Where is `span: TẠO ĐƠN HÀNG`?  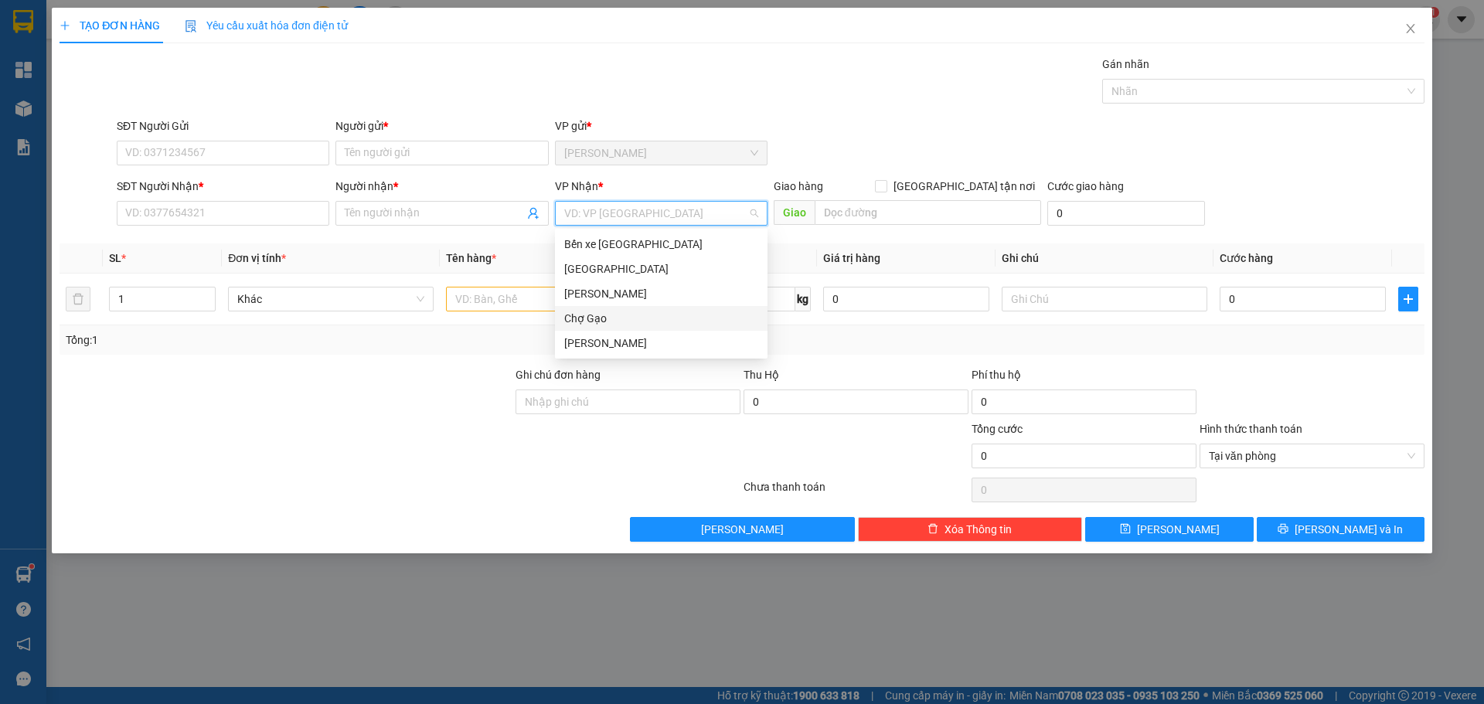 span: TẠO ĐƠN HÀNG is located at coordinates (110, 26).